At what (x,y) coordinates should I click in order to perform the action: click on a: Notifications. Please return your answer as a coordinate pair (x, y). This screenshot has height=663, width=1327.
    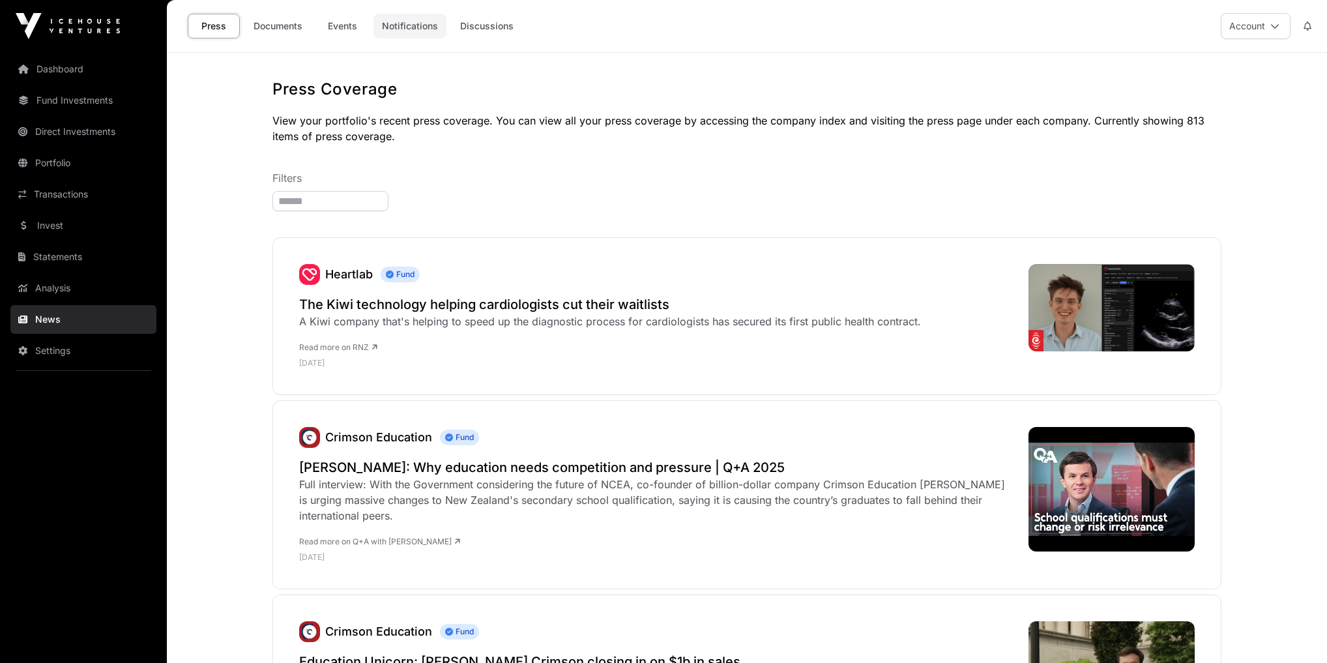
    Looking at the image, I should click on (410, 26).